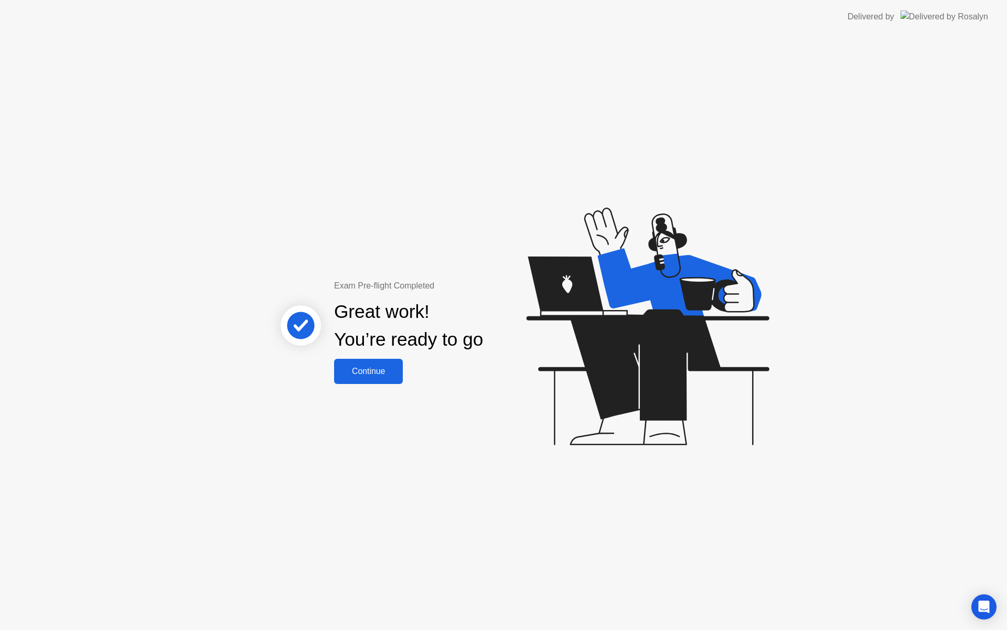 The height and width of the screenshot is (630, 1007). What do you see at coordinates (442, 286) in the screenshot?
I see `div: Exam Pre-flight Completed` at bounding box center [442, 286].